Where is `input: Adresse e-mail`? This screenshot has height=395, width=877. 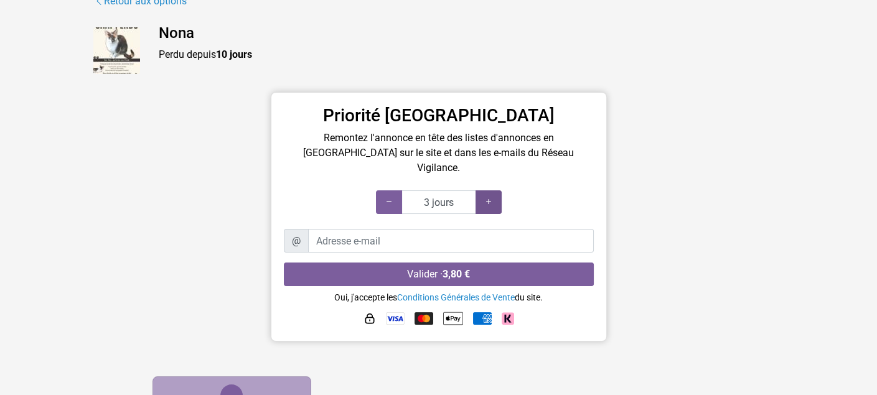
input: Adresse e-mail is located at coordinates (451, 241).